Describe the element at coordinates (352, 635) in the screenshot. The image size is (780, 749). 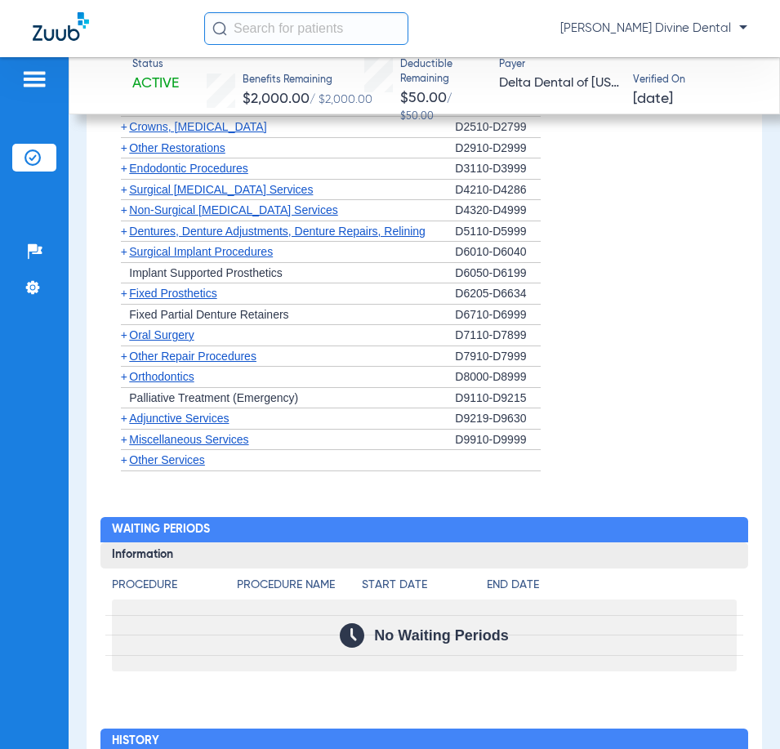
I see `img: Calendar` at that location.